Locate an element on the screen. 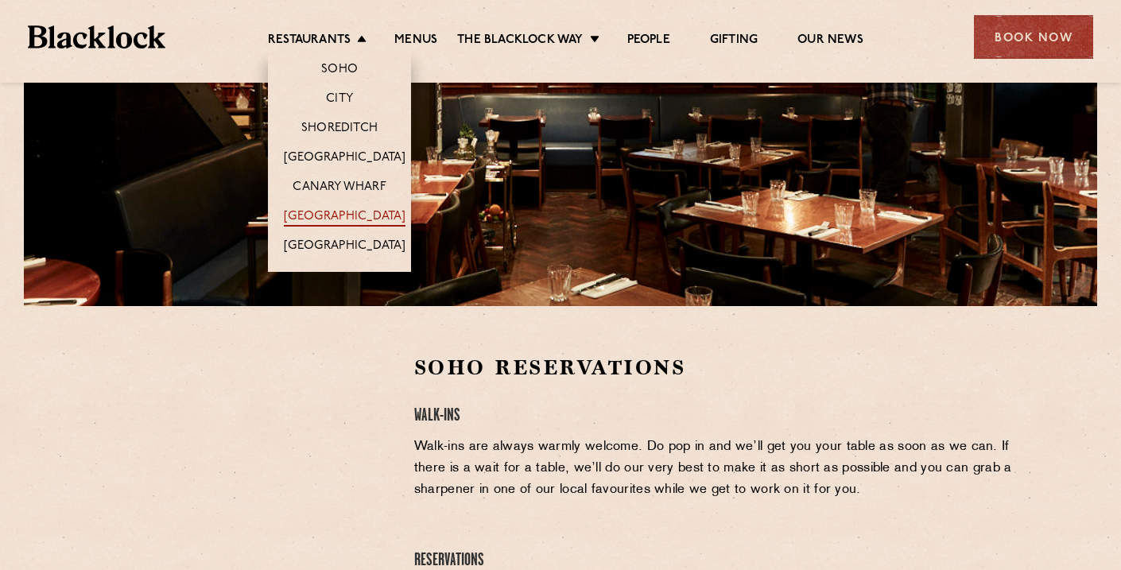  a: The Blacklock Way is located at coordinates (520, 41).